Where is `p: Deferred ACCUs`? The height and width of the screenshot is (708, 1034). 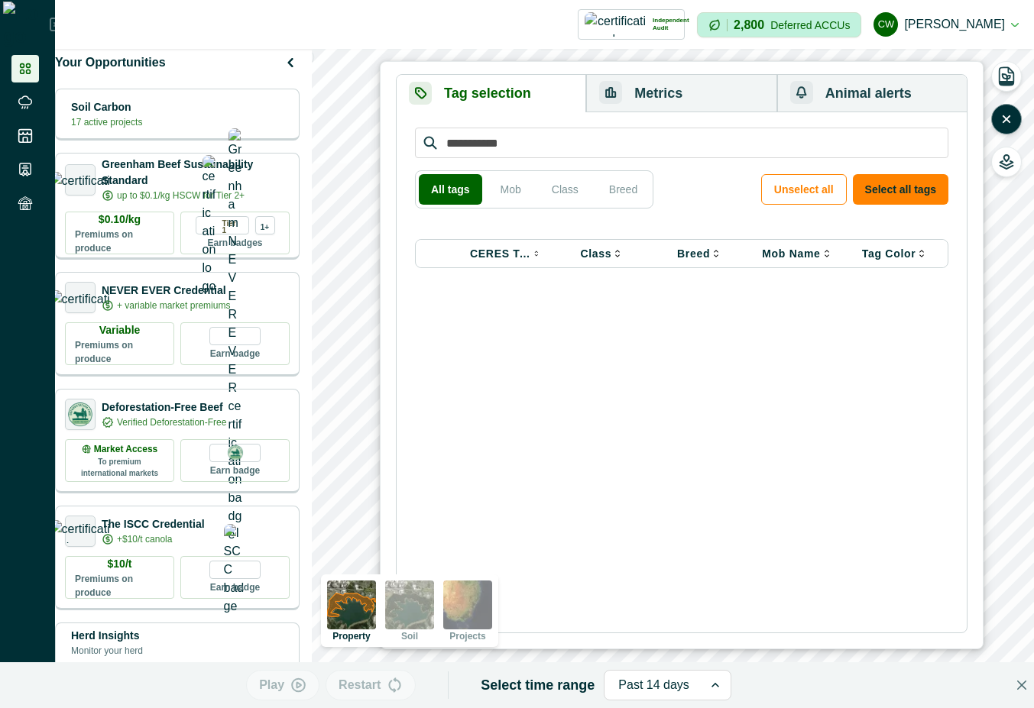 p: Deferred ACCUs is located at coordinates (810, 24).